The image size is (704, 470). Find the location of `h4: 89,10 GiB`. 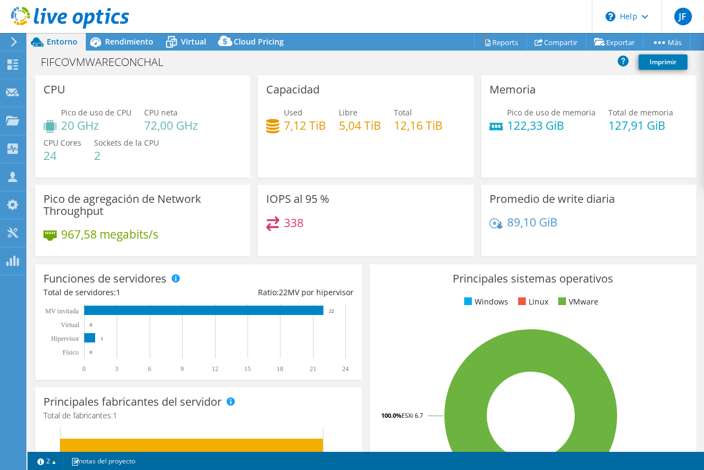

h4: 89,10 GiB is located at coordinates (533, 222).